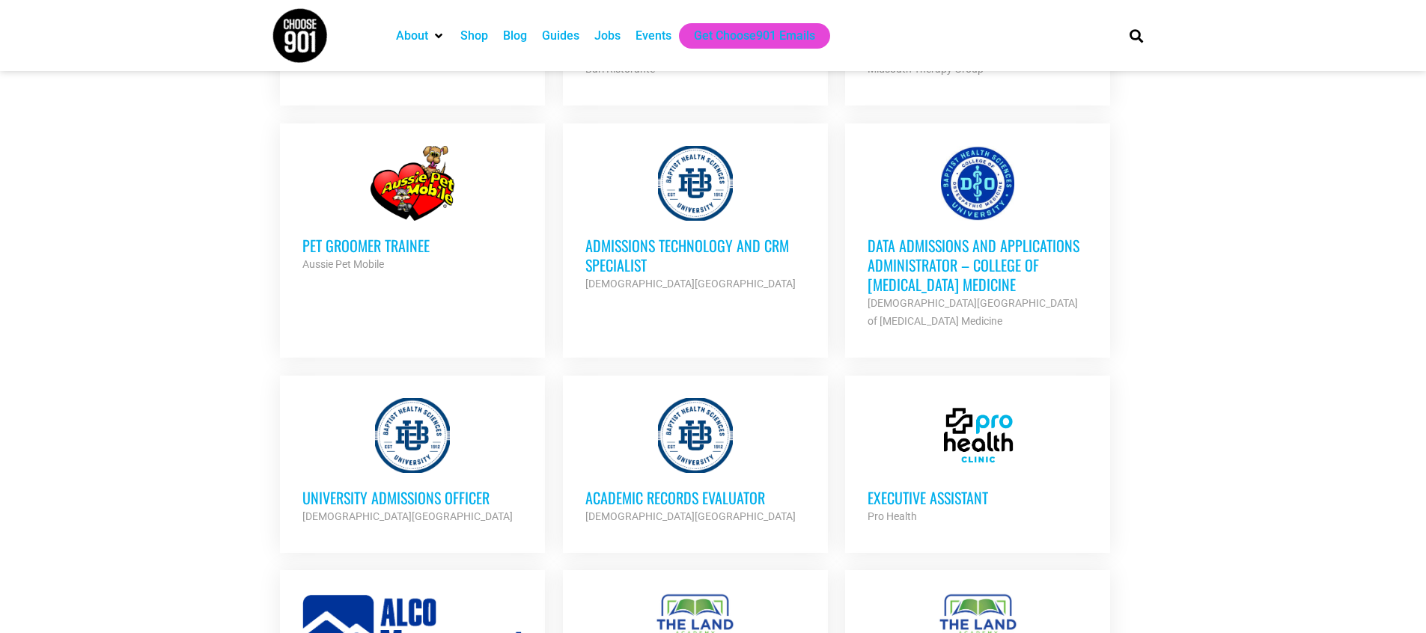 The height and width of the screenshot is (633, 1426). I want to click on h3: Pet Groomer Trainee, so click(412, 246).